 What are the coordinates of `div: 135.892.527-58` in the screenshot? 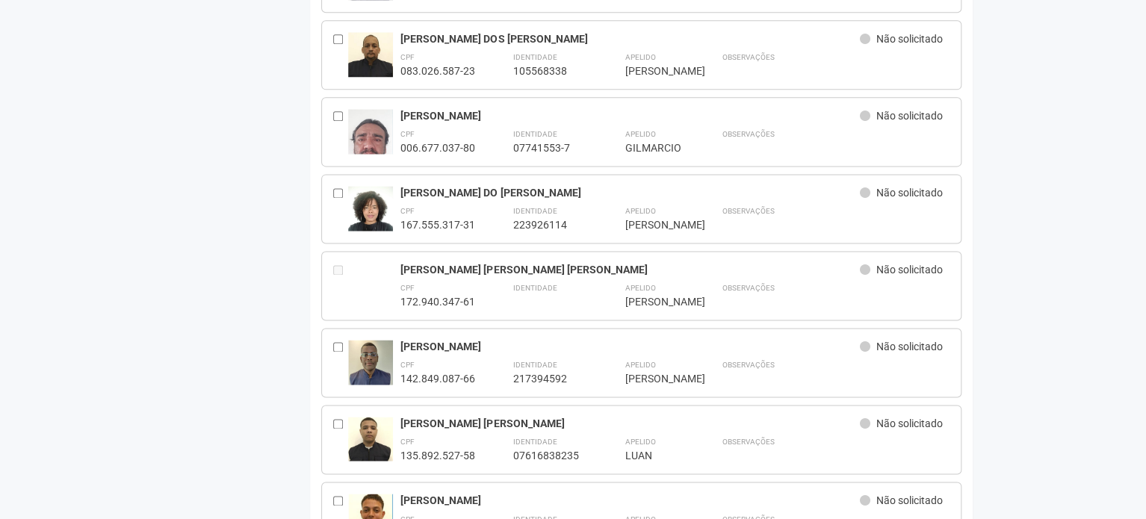 It's located at (438, 456).